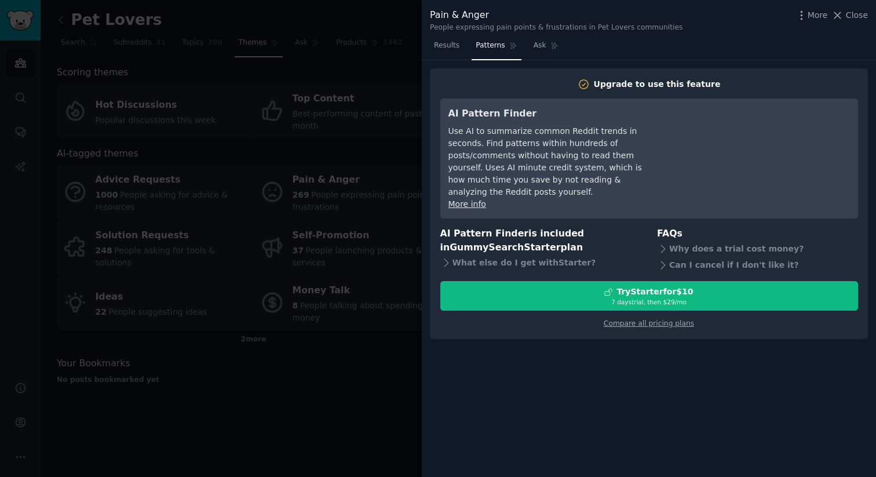 This screenshot has height=477, width=876. Describe the element at coordinates (758, 249) in the screenshot. I see `div: Why does a trial cost money?` at that location.